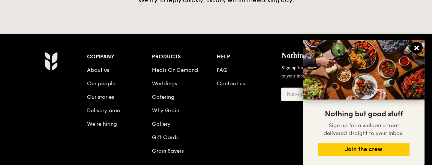  Describe the element at coordinates (101, 84) in the screenshot. I see `a: Our people` at that location.